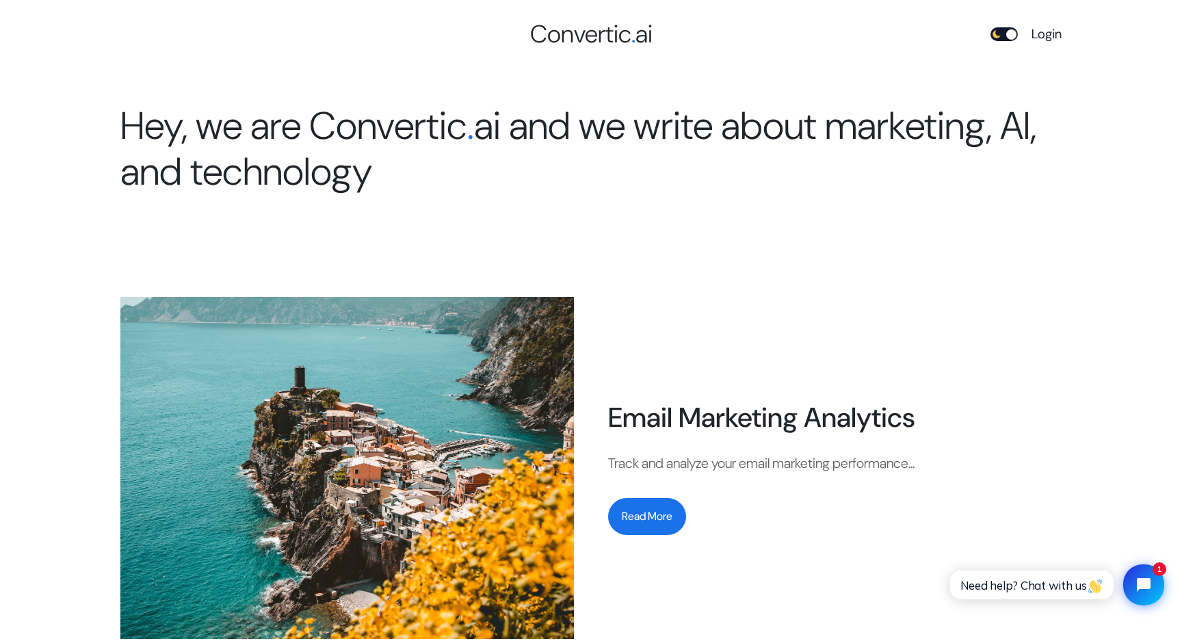  Describe the element at coordinates (591, 34) in the screenshot. I see `a: Convertic.ai` at that location.